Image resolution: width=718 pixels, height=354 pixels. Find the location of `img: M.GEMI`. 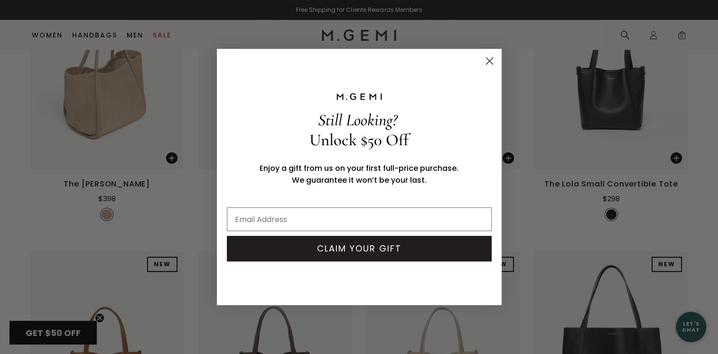

img: M.GEMI is located at coordinates (359, 97).